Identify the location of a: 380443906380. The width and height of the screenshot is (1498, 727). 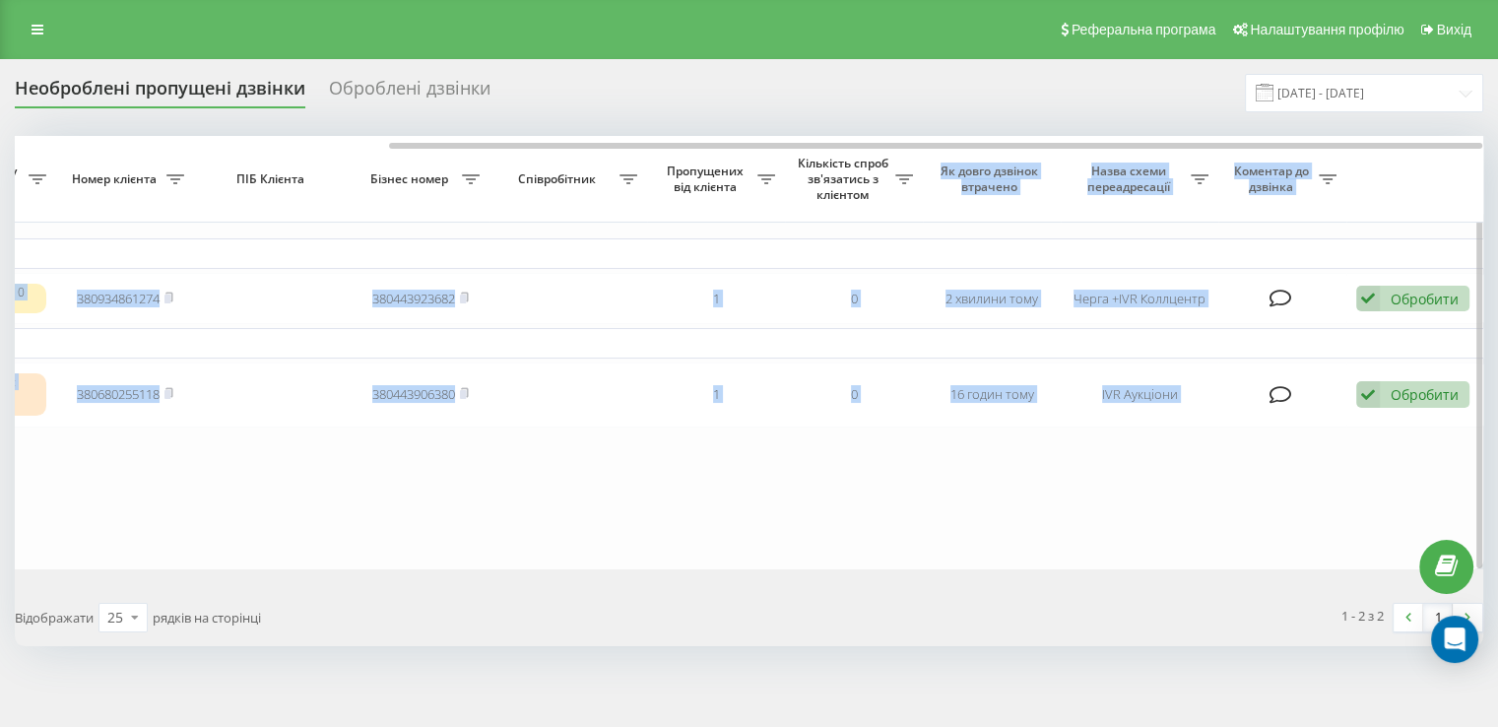
(414, 394).